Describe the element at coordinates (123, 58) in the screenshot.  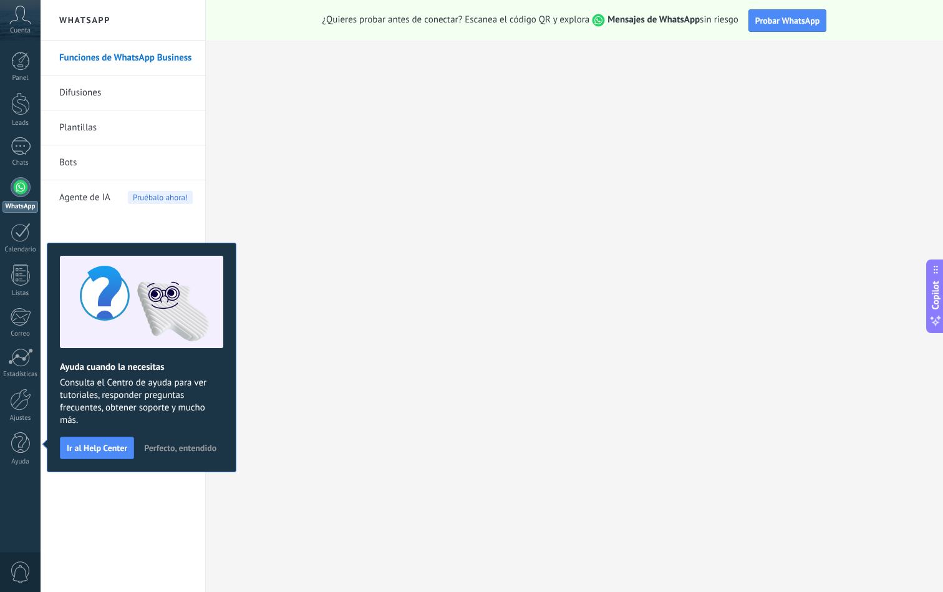
I see `li: Funciones de WhatsApp Business` at that location.